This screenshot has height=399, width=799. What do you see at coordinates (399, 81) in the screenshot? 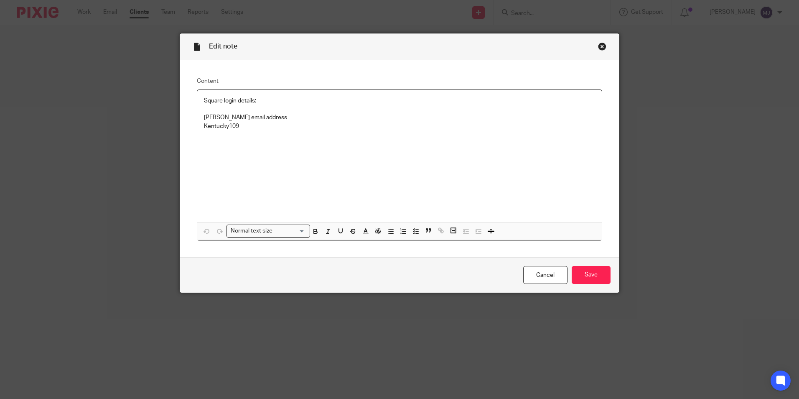
I see `label: Content` at bounding box center [399, 81].